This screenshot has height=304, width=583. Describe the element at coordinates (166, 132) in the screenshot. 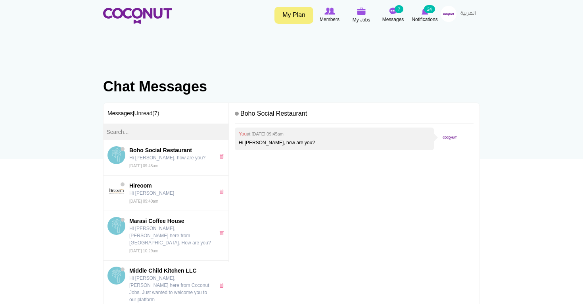

I see `input: Search...` at that location.